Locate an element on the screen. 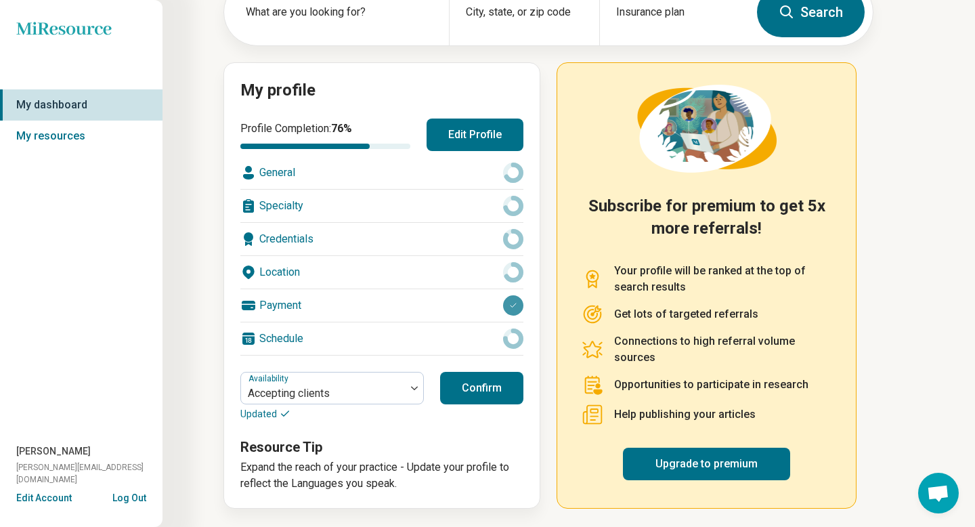  div: Open chat is located at coordinates (939, 493).